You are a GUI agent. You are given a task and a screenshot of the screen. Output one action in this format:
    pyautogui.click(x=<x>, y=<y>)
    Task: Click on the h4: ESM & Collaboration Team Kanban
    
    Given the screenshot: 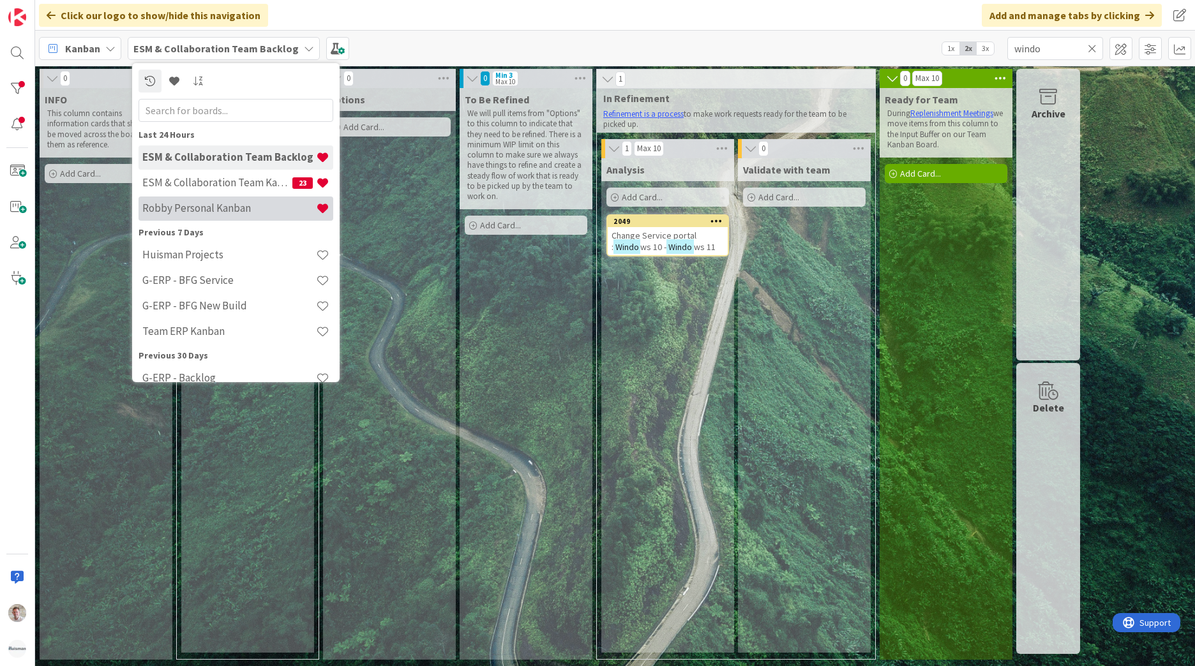 What is the action you would take?
    pyautogui.click(x=217, y=183)
    